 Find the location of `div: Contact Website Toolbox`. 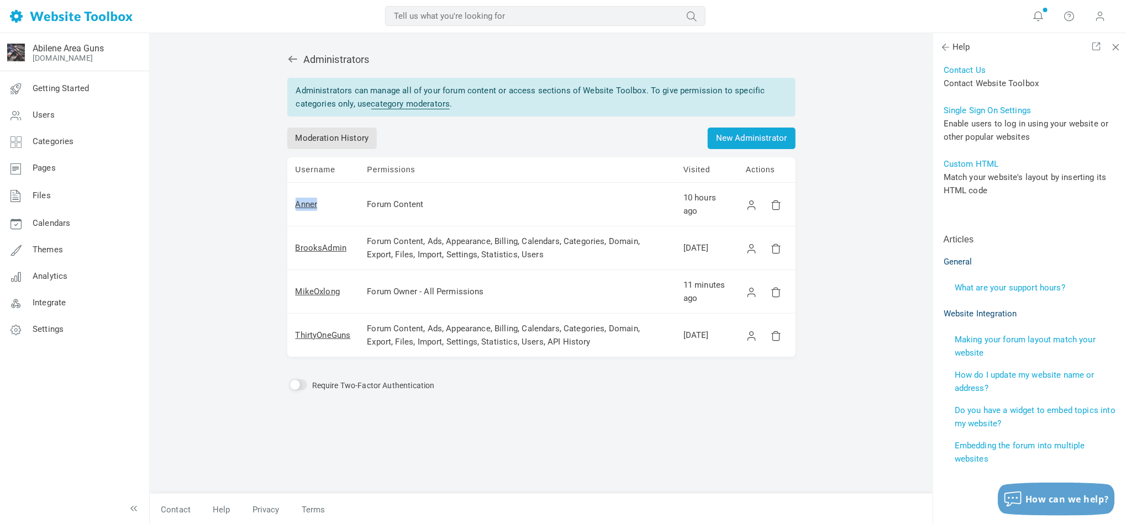

div: Contact Website Toolbox is located at coordinates (1031, 83).